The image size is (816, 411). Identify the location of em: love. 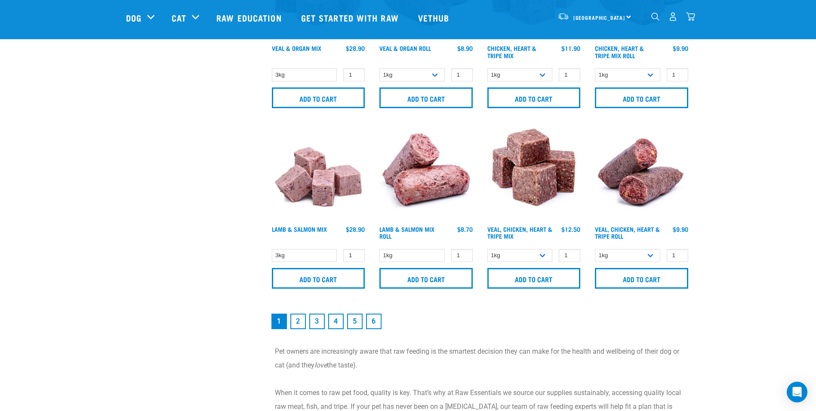
(321, 365).